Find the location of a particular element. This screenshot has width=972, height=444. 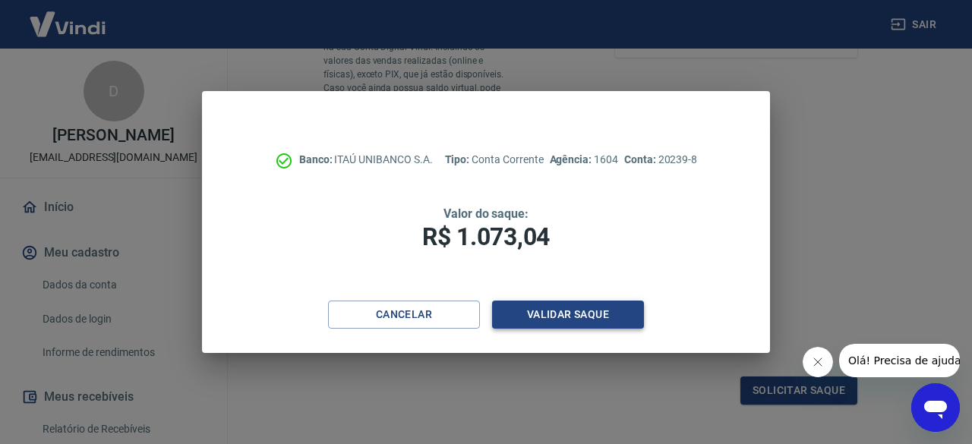

span: R$ 1.073,04 is located at coordinates (486, 237).